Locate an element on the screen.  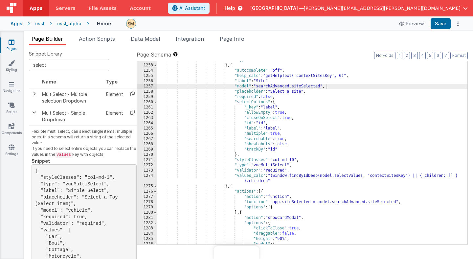
div: 1254 is located at coordinates (147, 71).